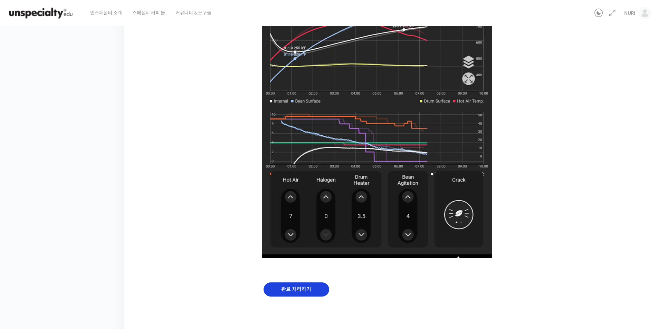 The image size is (658, 329). I want to click on span: NURI, so click(630, 13).